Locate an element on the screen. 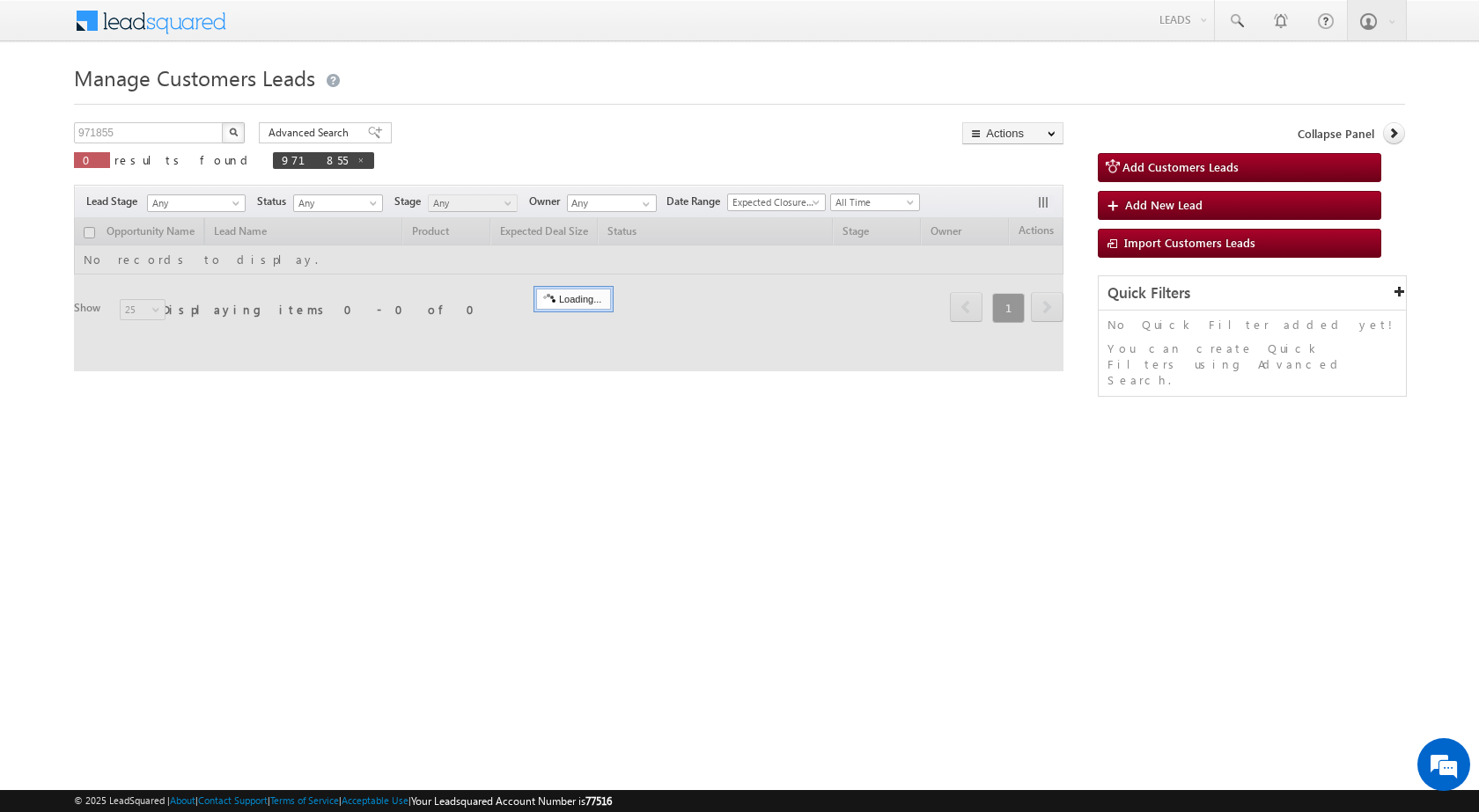  span: Manage Customers Leads is located at coordinates (195, 77).